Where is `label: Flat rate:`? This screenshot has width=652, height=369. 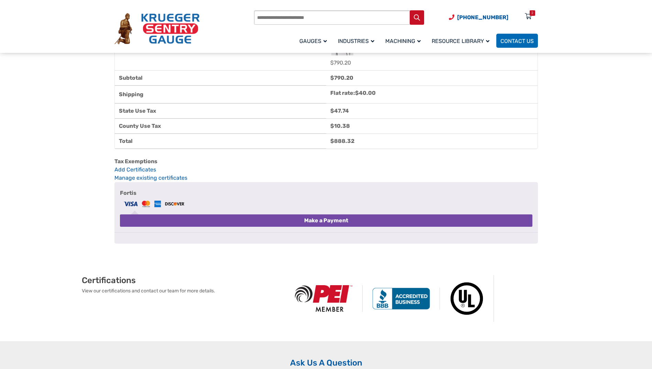
label: Flat rate: is located at coordinates (353, 93).